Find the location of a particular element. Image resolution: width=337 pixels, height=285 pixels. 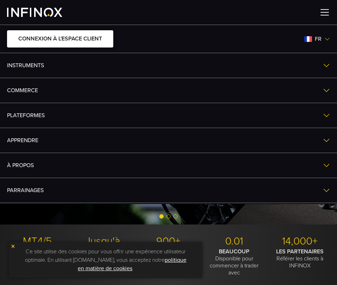

img: yellow close icon is located at coordinates (13, 246).